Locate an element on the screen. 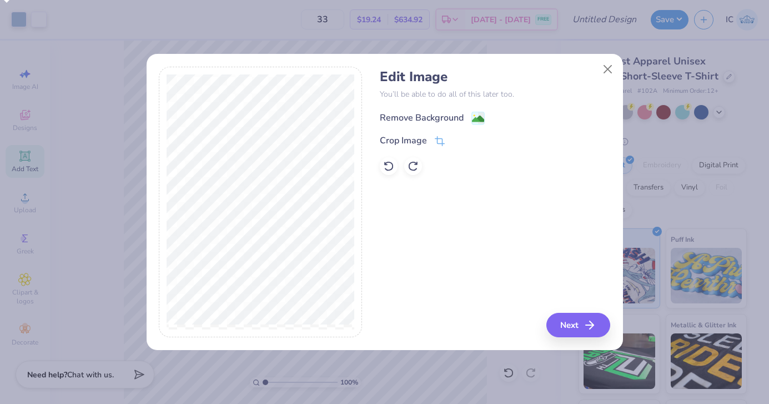  h4: Edit Image is located at coordinates (495, 77).